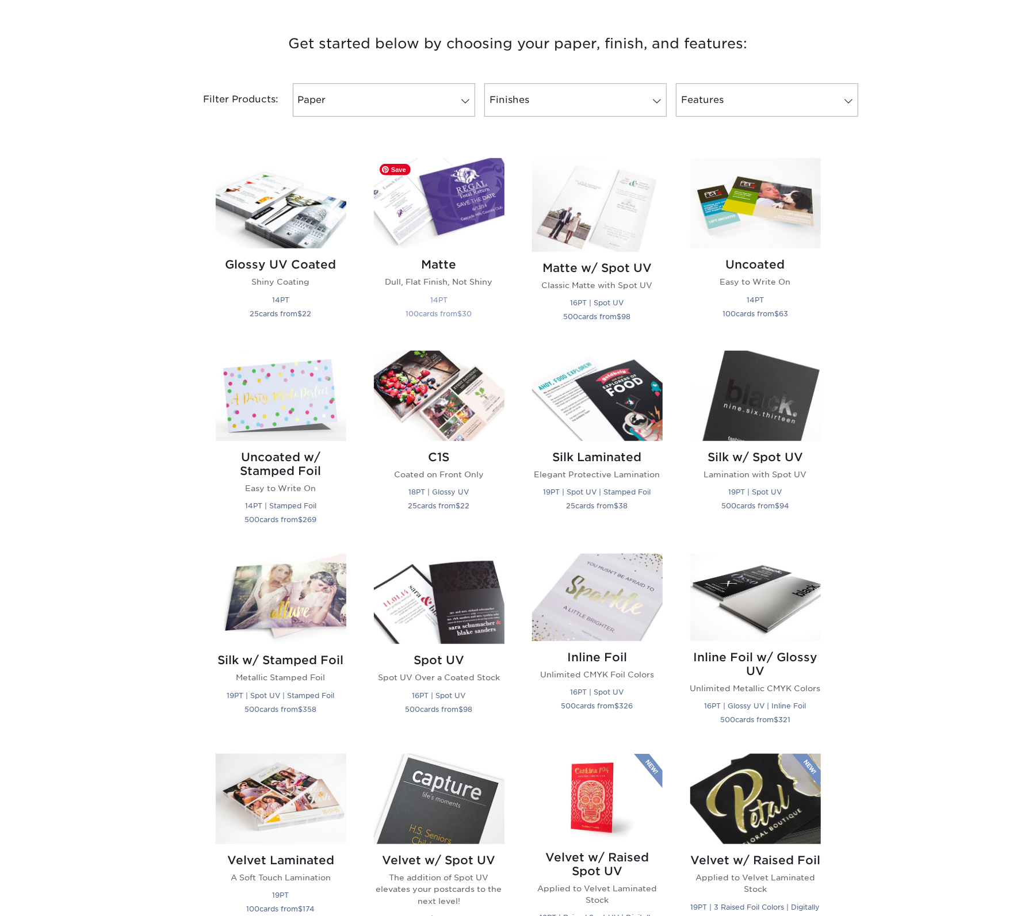  What do you see at coordinates (439, 474) in the screenshot?
I see `p: Coated on Front Only` at bounding box center [439, 474].